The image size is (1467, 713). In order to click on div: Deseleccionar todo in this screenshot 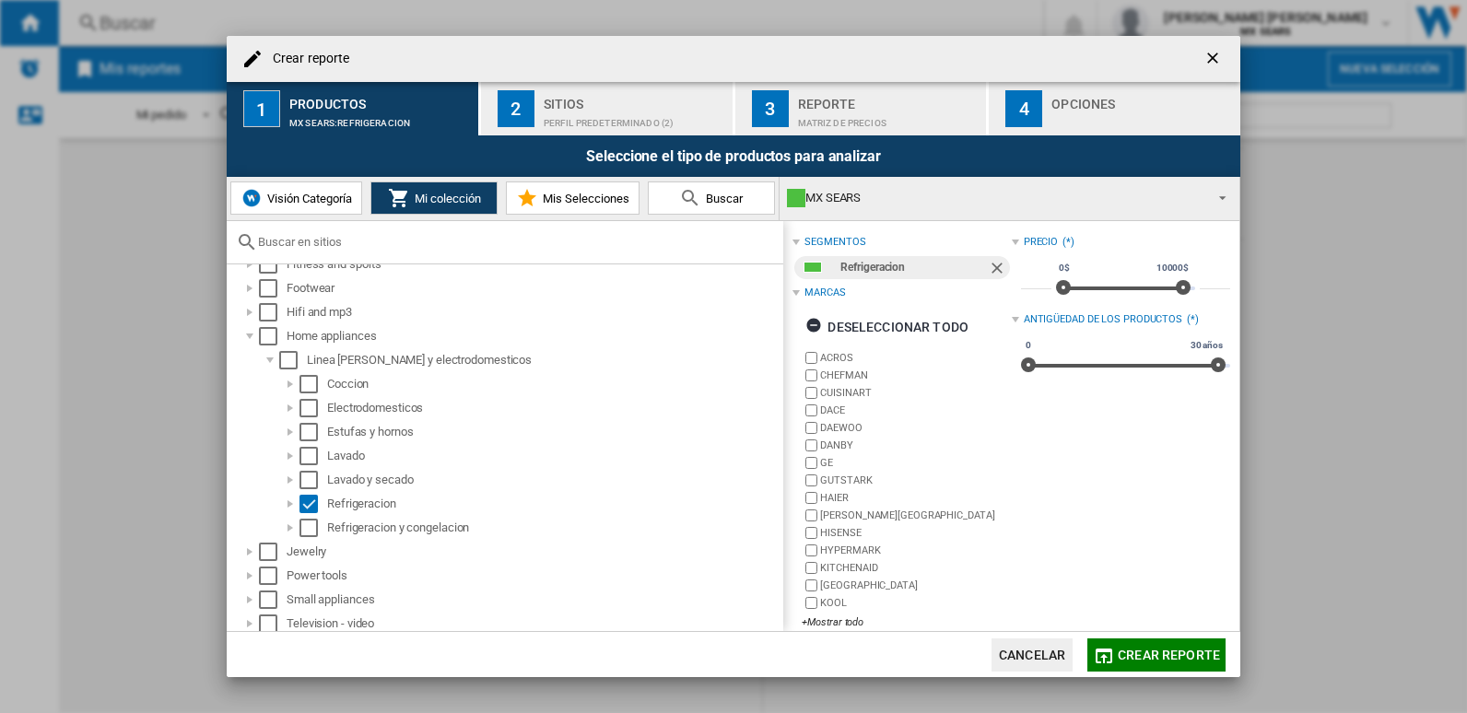, I will do `click(886, 327)`.